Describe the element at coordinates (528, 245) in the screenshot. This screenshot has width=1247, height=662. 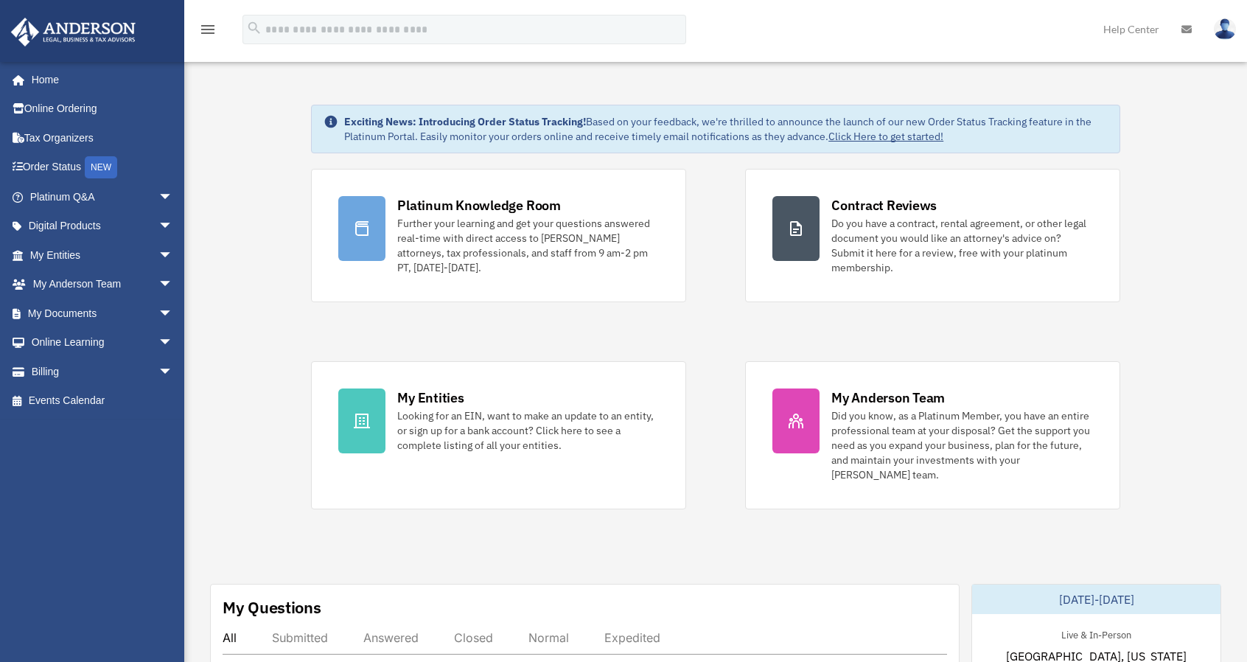
I see `div: Further your learning and get your questions answered real-time with direct access to [PERSON_NAM...` at that location.